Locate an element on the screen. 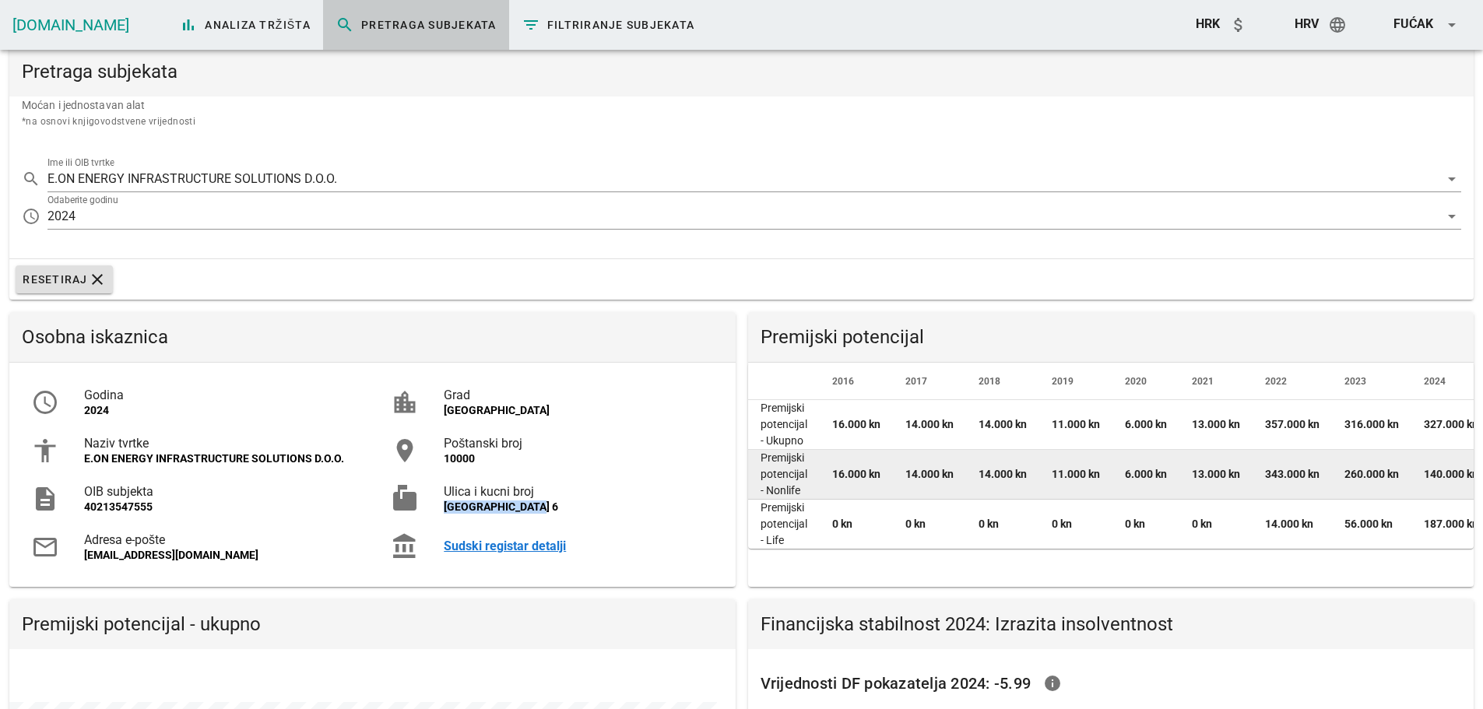 This screenshot has height=709, width=1483. div: Naziv tvrtke is located at coordinates (219, 443).